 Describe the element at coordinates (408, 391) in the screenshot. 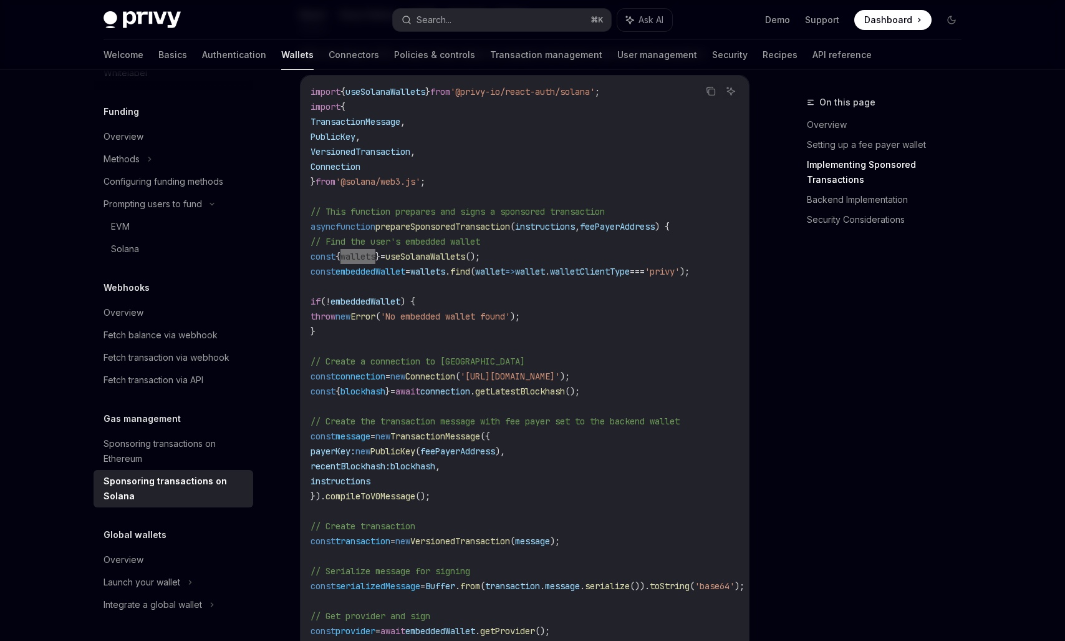

I see `span: await` at that location.